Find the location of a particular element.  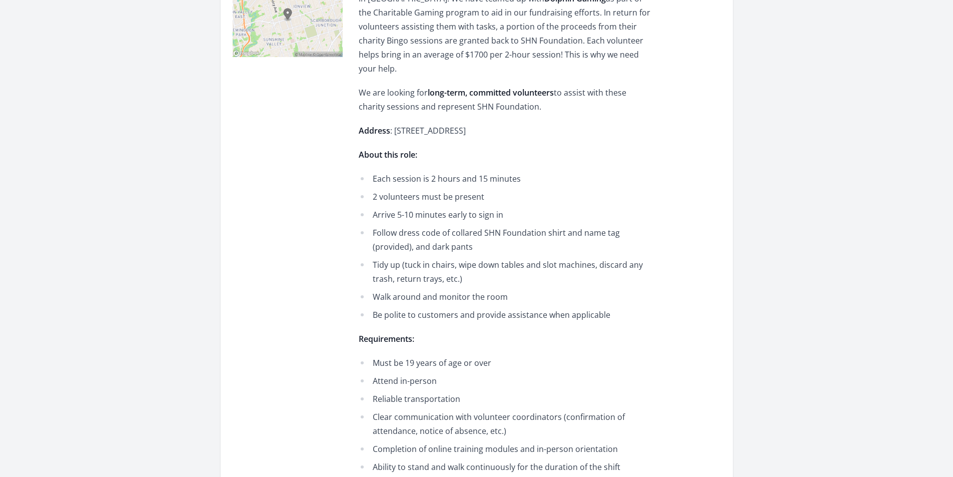

li: Attend in-person is located at coordinates (505, 381).